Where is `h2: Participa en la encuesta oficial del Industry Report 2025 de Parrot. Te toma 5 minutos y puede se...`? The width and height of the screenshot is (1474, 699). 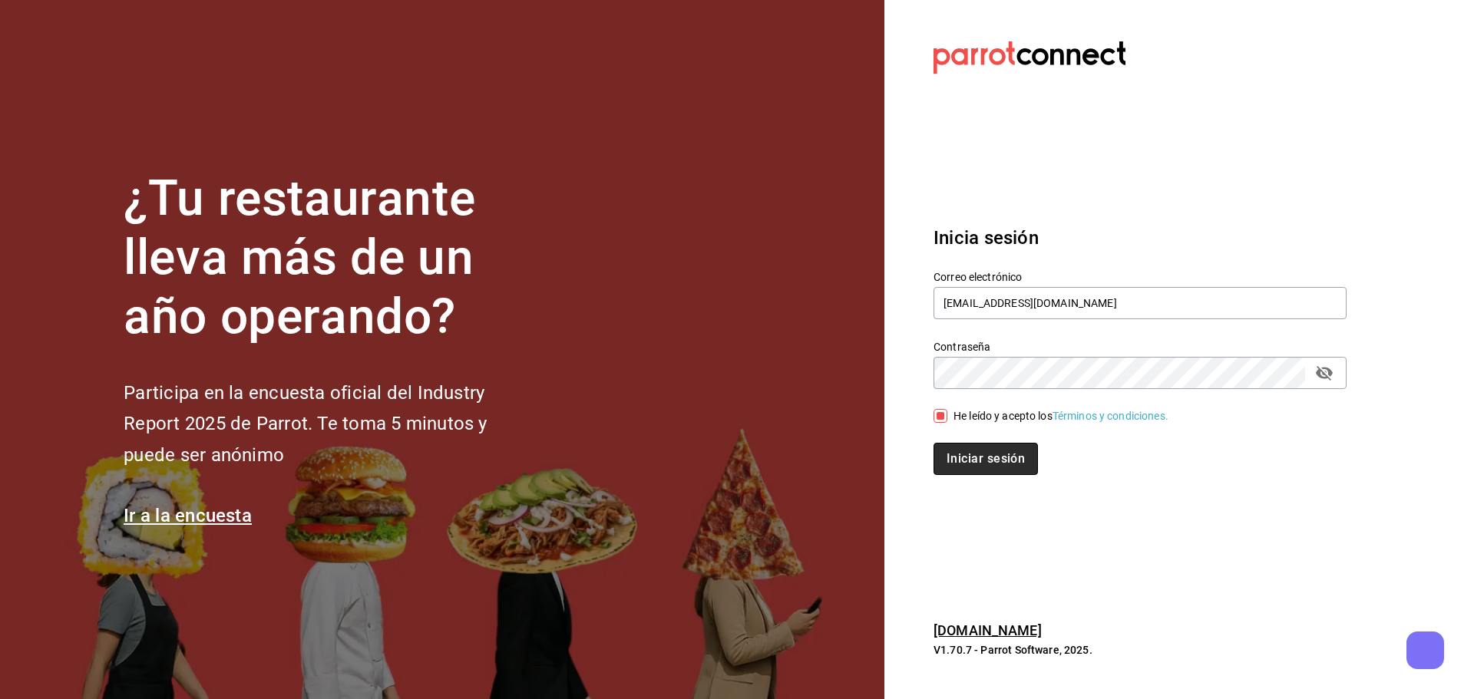
h2: Participa en la encuesta oficial del Industry Report 2025 de Parrot. Te toma 5 minutos y puede se... is located at coordinates (331, 425).